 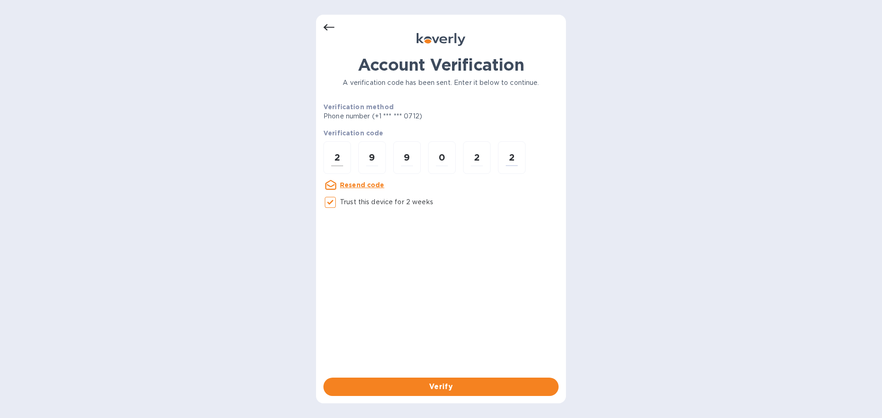 I want to click on p: Verification code, so click(x=441, y=133).